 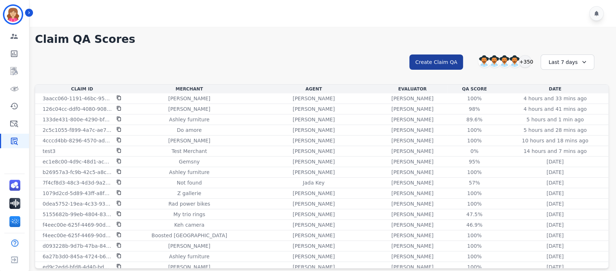 I want to click on p: 3aacc060-1191-46bc-959f-bae35bc0797b, so click(x=77, y=98).